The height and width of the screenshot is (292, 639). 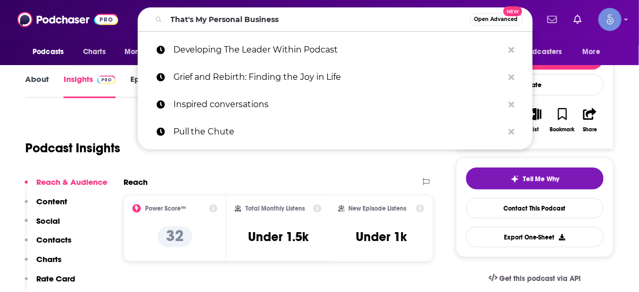 I want to click on a: Get this podcast via API, so click(x=535, y=278).